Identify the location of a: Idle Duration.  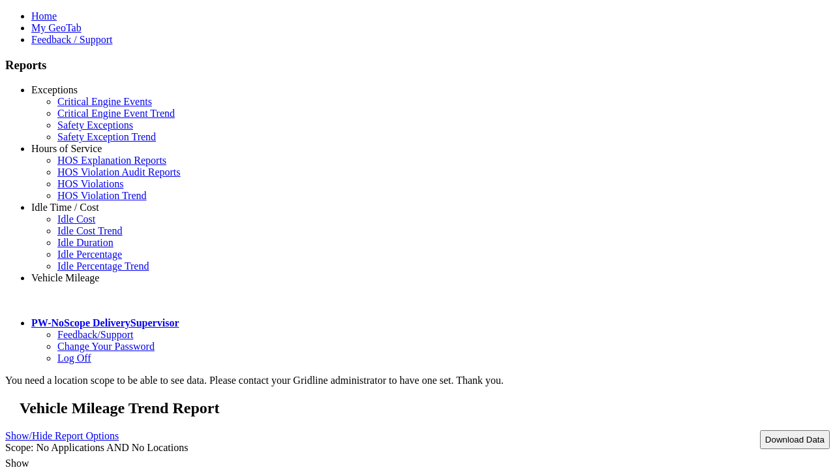
(86, 242).